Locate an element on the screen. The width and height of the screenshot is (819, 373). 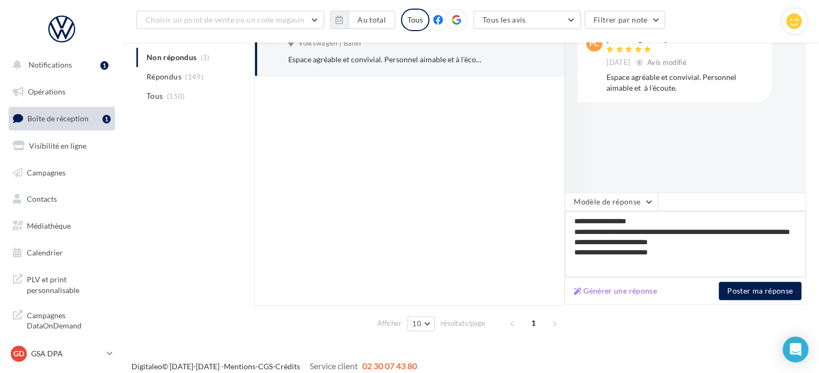
a: Digitaleo is located at coordinates (146, 366).